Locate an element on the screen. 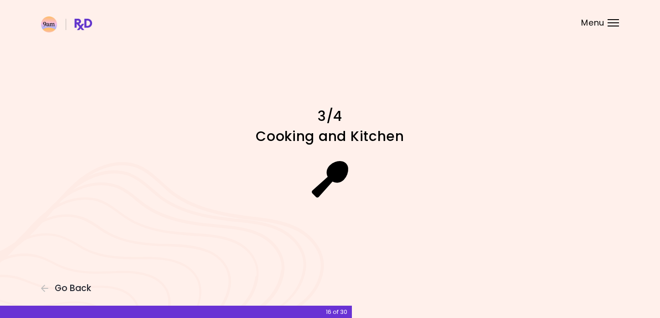 This screenshot has height=318, width=660. h1: Cooking and Kitchen is located at coordinates (330, 136).